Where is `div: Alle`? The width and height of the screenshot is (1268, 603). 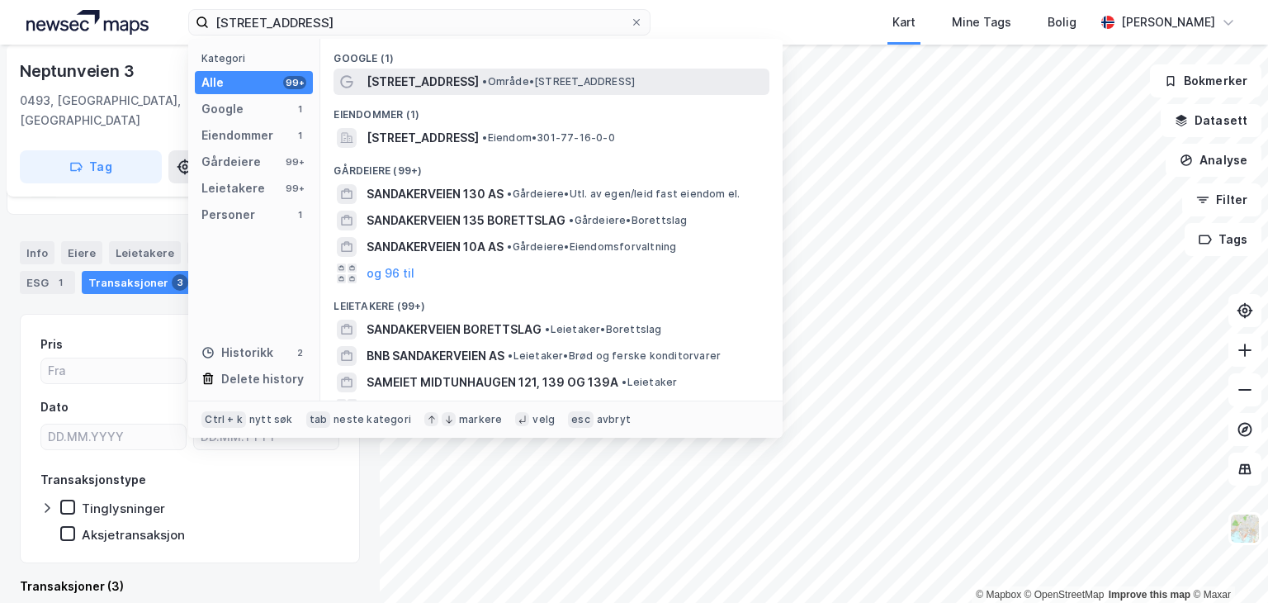 div: Alle is located at coordinates (212, 83).